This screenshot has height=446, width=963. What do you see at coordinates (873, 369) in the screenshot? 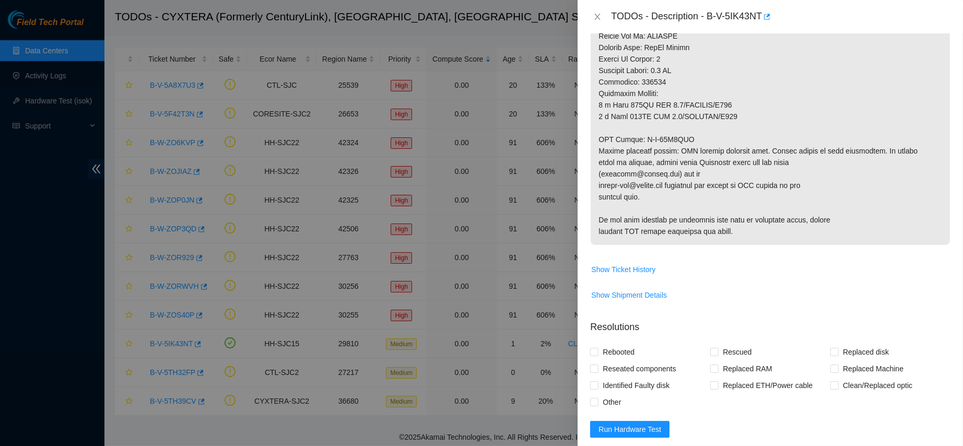
I see `span: Replaced Machine` at bounding box center [873, 369].